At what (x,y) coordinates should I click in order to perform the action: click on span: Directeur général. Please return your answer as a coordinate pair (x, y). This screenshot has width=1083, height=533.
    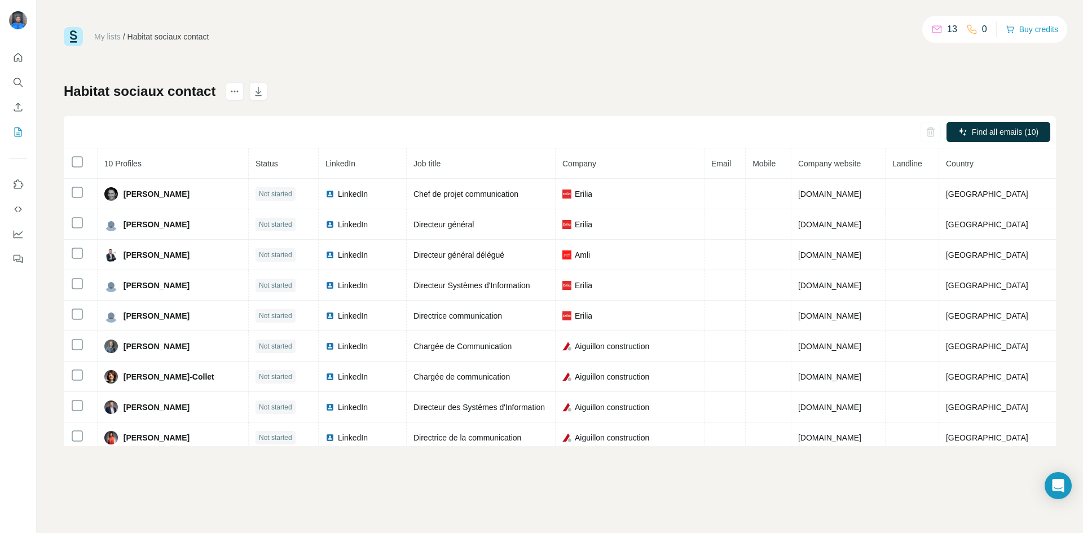
    Looking at the image, I should click on (443, 225).